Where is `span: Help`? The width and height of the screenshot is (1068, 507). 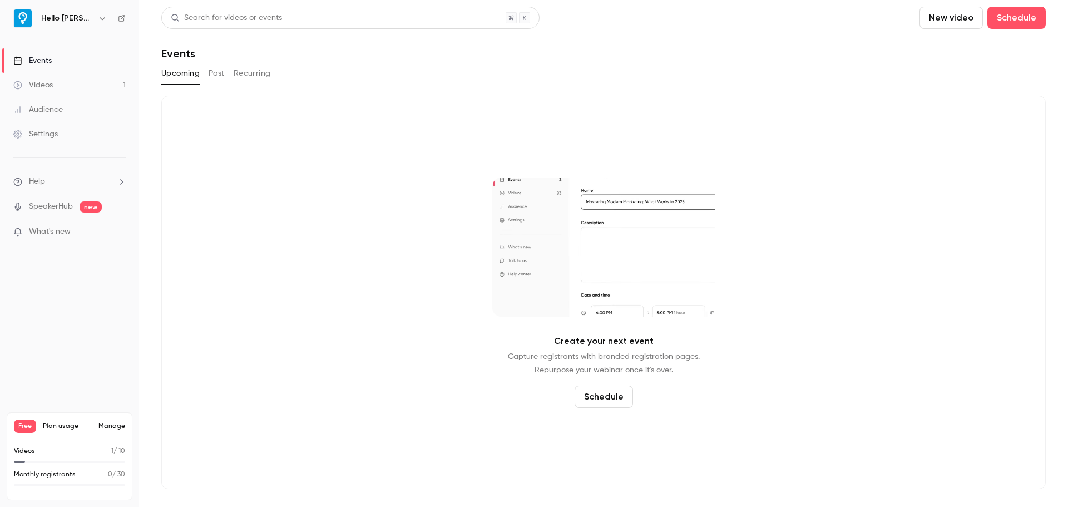 span: Help is located at coordinates (37, 181).